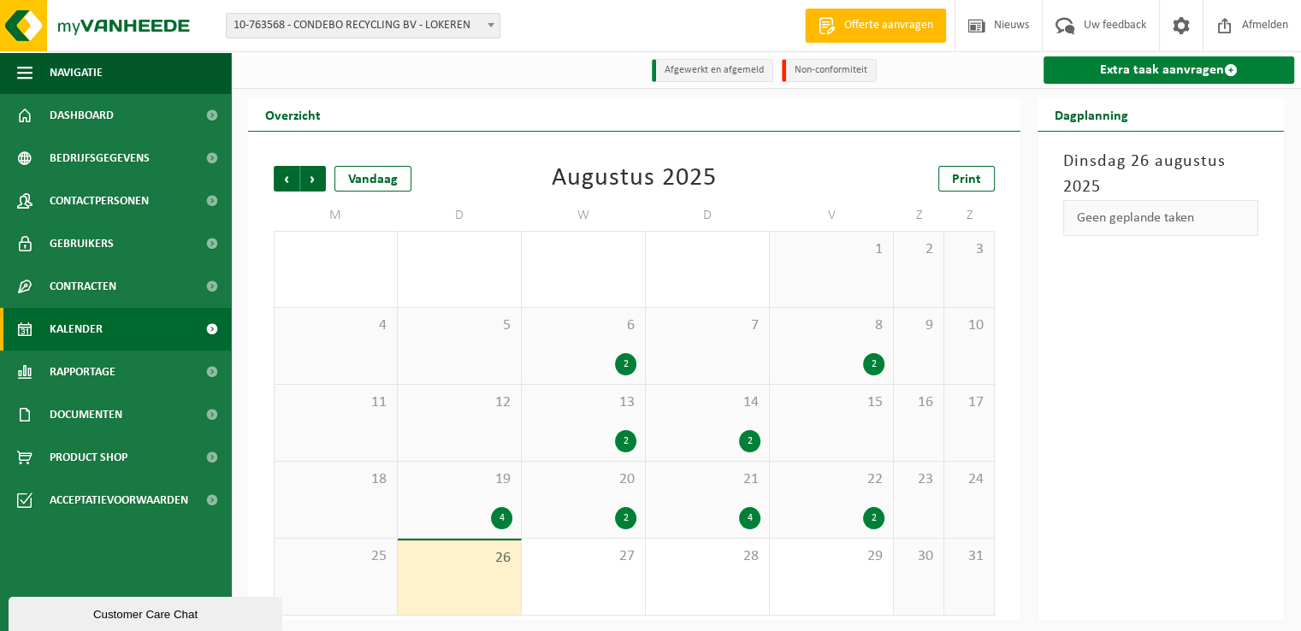 Image resolution: width=1301 pixels, height=631 pixels. Describe the element at coordinates (1161, 218) in the screenshot. I see `div: Geen geplande taken` at that location.